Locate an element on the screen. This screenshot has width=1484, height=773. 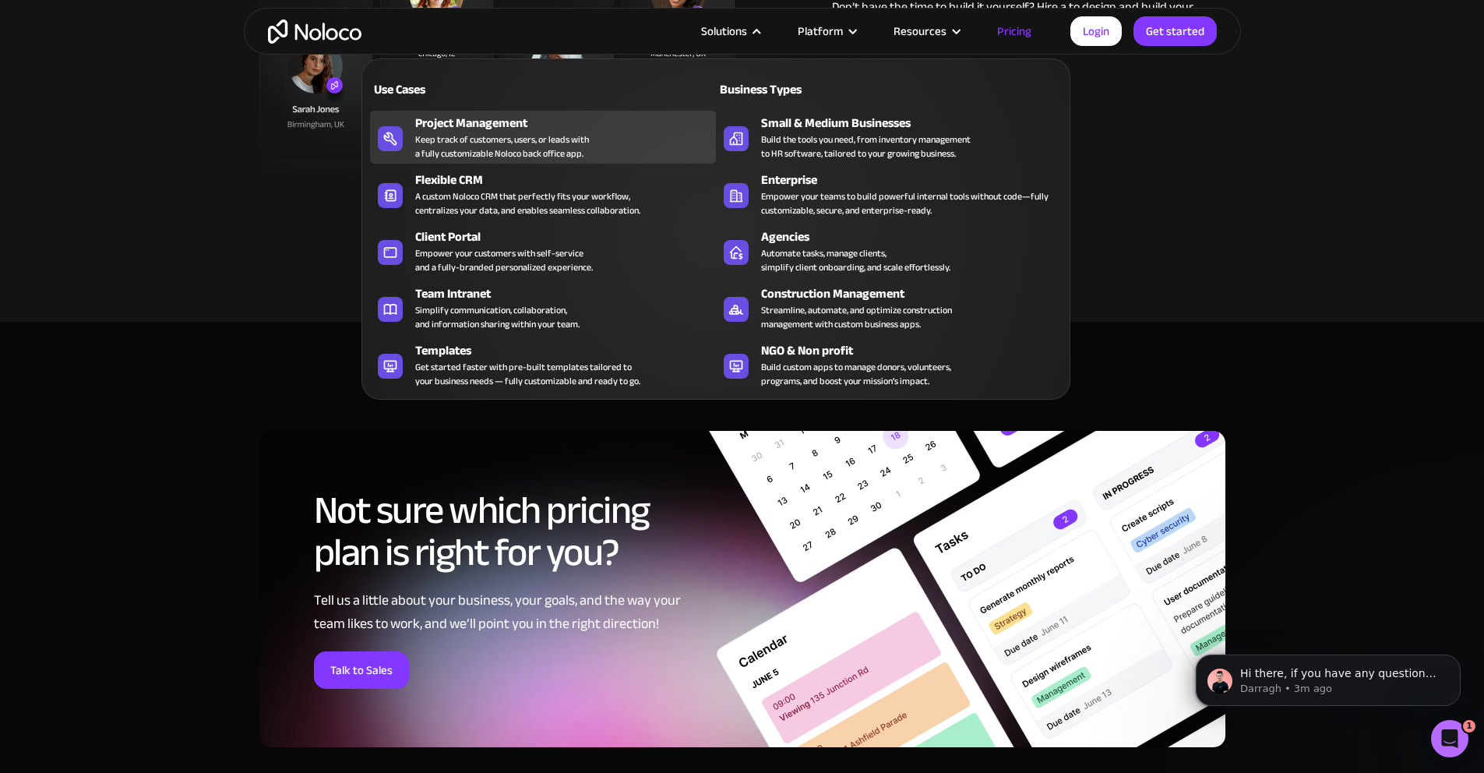
a: TemplatesGet started faster with pre-built templates tailored toyour business needs — fully custo... is located at coordinates (543, 365).